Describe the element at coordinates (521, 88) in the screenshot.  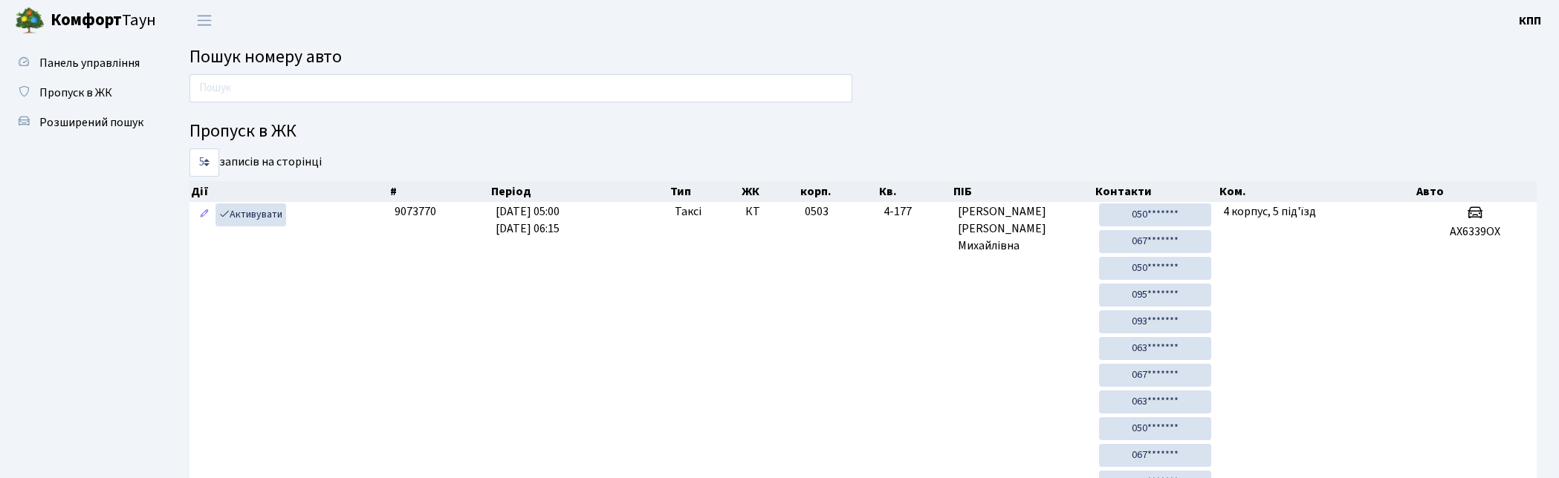
I see `input: Пошук` at that location.